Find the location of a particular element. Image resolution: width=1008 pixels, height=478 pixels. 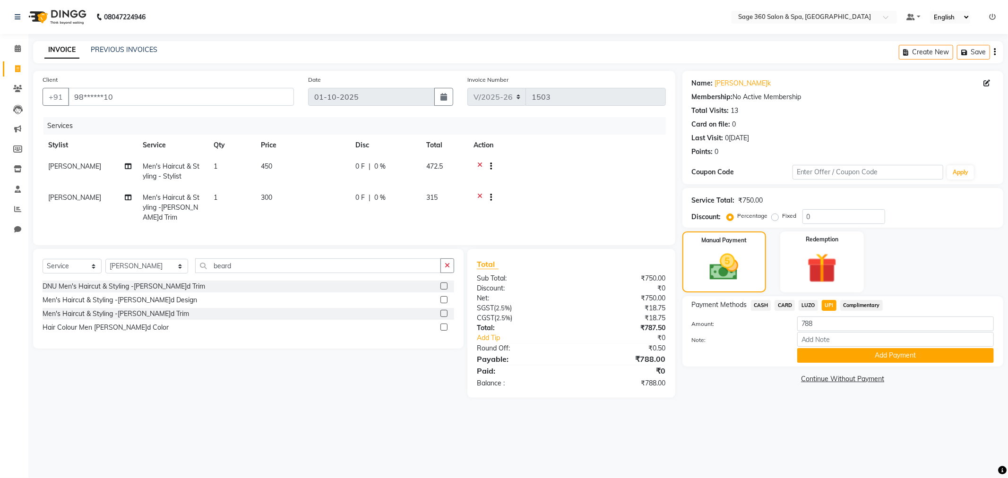

div: Paid: is located at coordinates (520, 371).